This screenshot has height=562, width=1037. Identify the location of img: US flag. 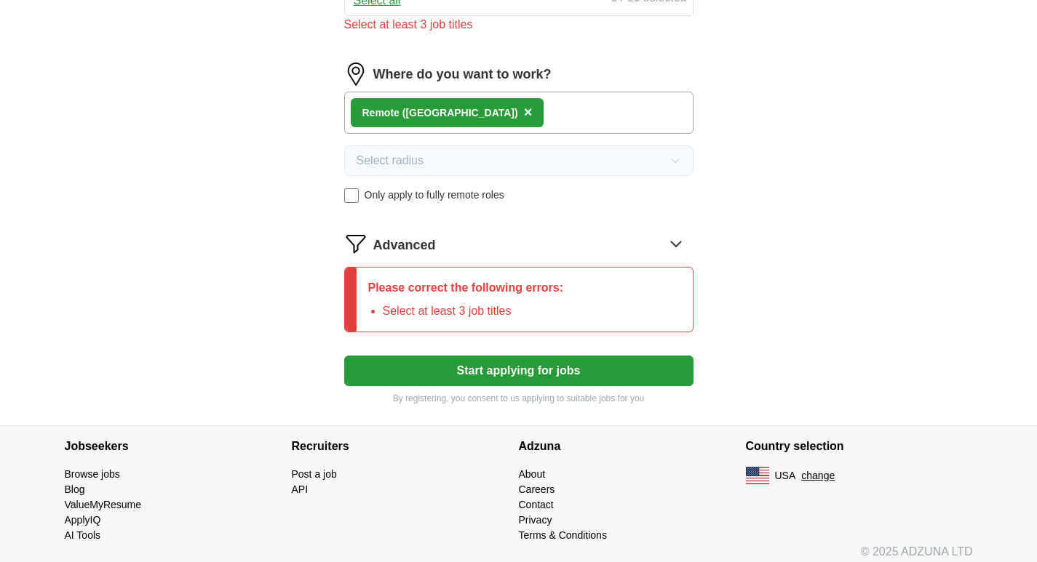
(757, 476).